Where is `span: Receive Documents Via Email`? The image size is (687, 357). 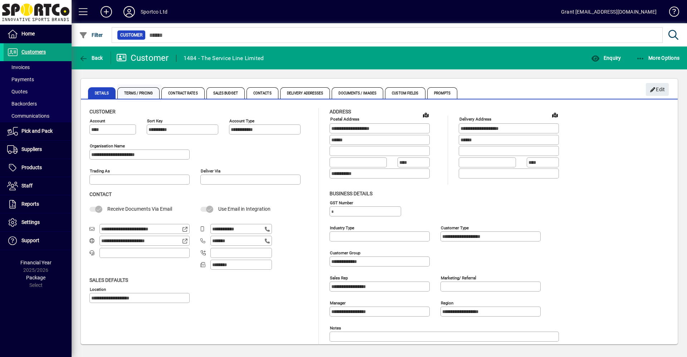
span: Receive Documents Via Email is located at coordinates (140, 209).